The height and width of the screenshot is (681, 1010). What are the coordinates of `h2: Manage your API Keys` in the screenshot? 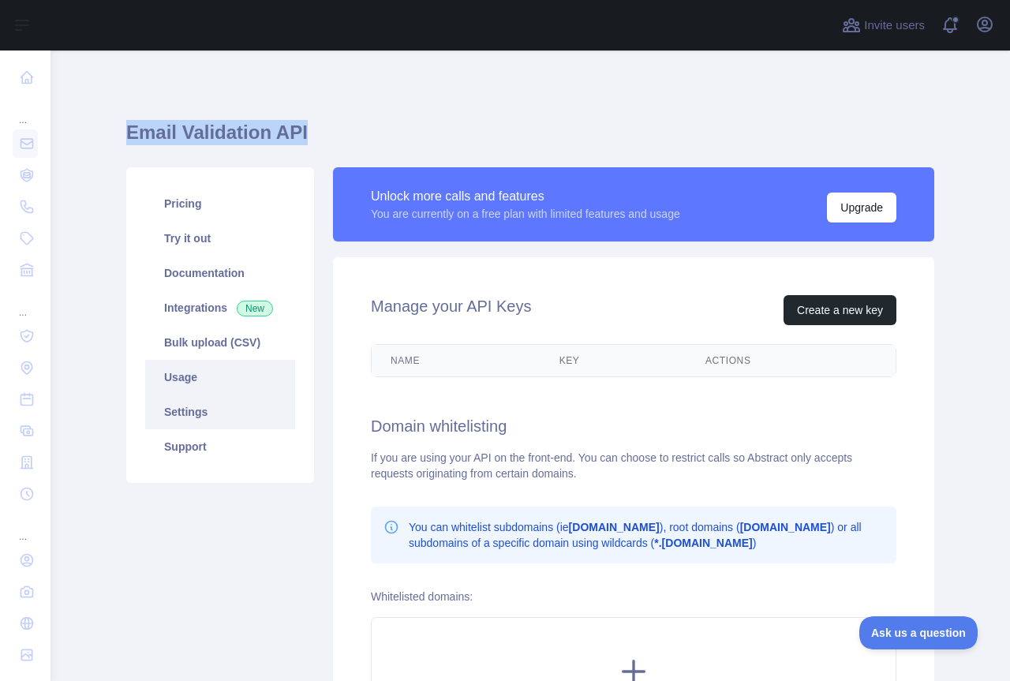 It's located at (451, 310).